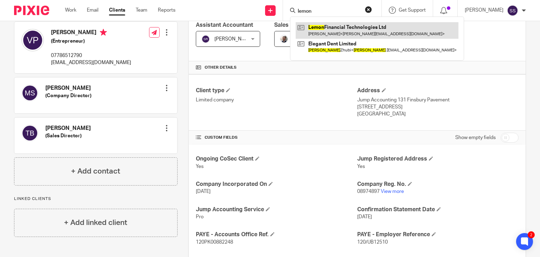 Image resolution: width=540 pixels, height=257 pixels. What do you see at coordinates (475, 137) in the screenshot?
I see `label: Show empty fields` at bounding box center [475, 137].